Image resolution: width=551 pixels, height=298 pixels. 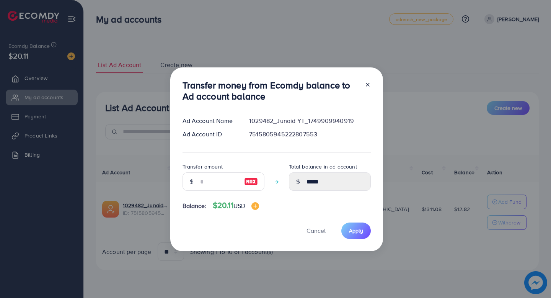 What do you see at coordinates (270, 91) in the screenshot?
I see `h3: Transfer money from Ecomdy balance to Ad account balance` at bounding box center [270, 91].